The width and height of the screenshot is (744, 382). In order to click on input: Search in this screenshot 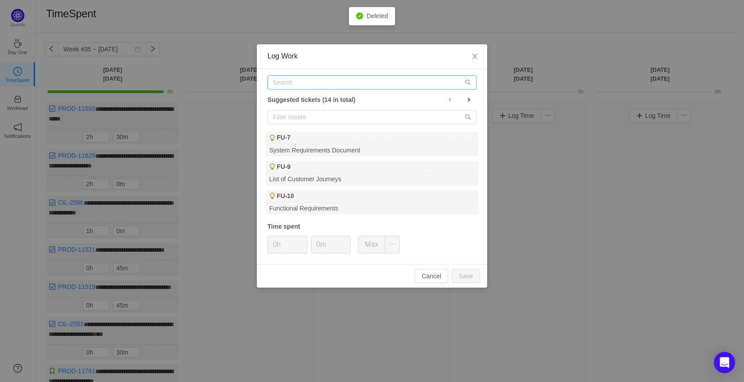, I will do `click(372, 82)`.